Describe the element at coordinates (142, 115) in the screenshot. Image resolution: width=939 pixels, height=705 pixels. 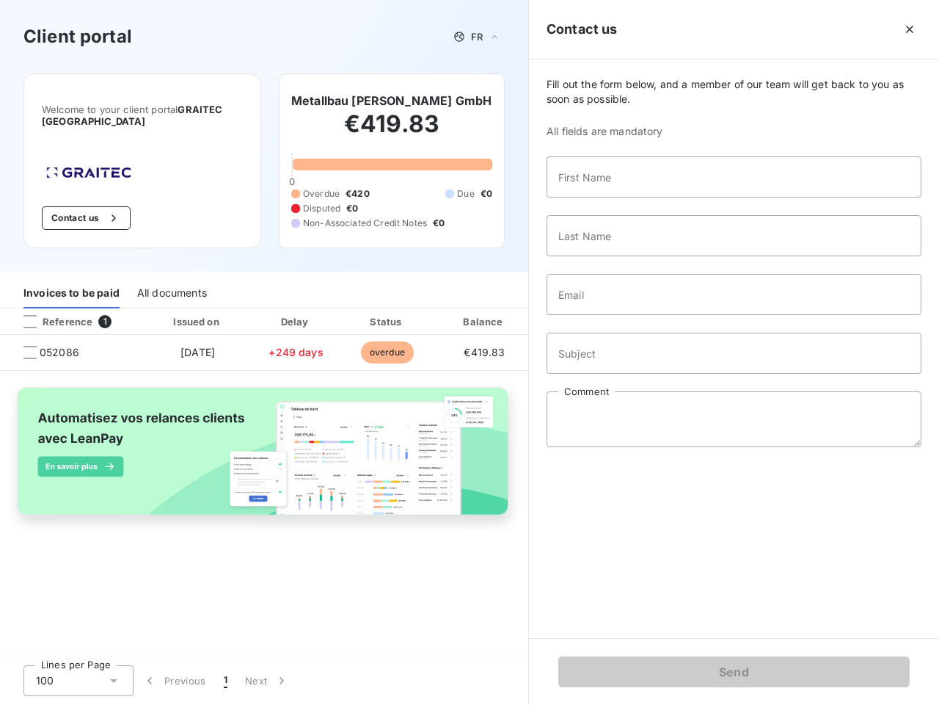
I see `span: Welcome to your client portal` at that location.